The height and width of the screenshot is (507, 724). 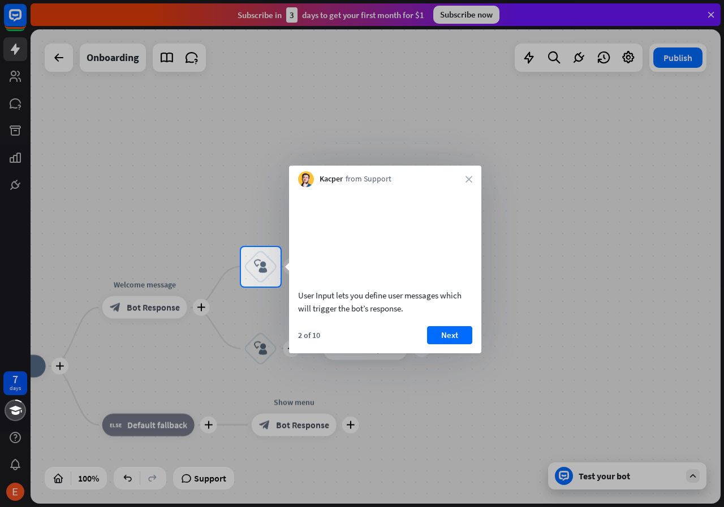 What do you see at coordinates (450, 335) in the screenshot?
I see `button: Next` at bounding box center [450, 335].